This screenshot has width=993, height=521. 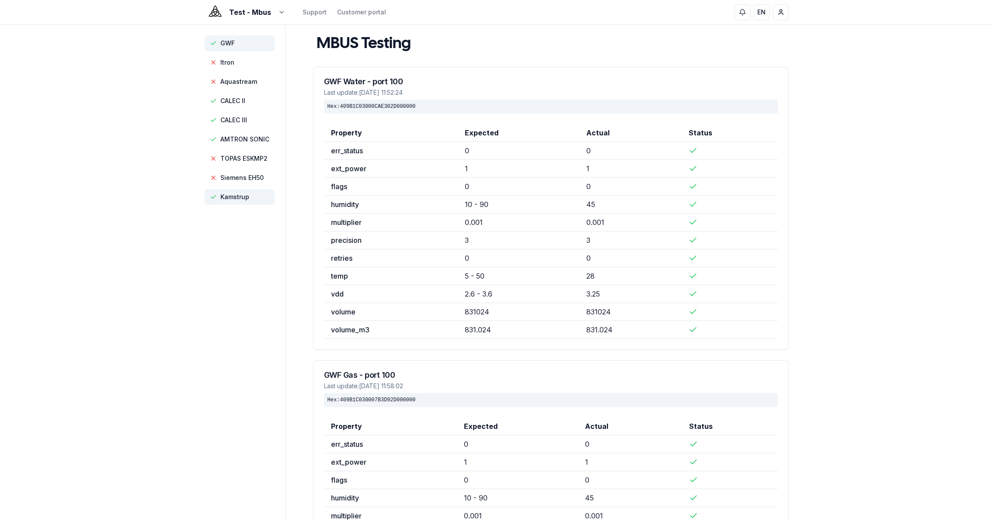 What do you see at coordinates (391, 276) in the screenshot?
I see `td: temp` at bounding box center [391, 276].